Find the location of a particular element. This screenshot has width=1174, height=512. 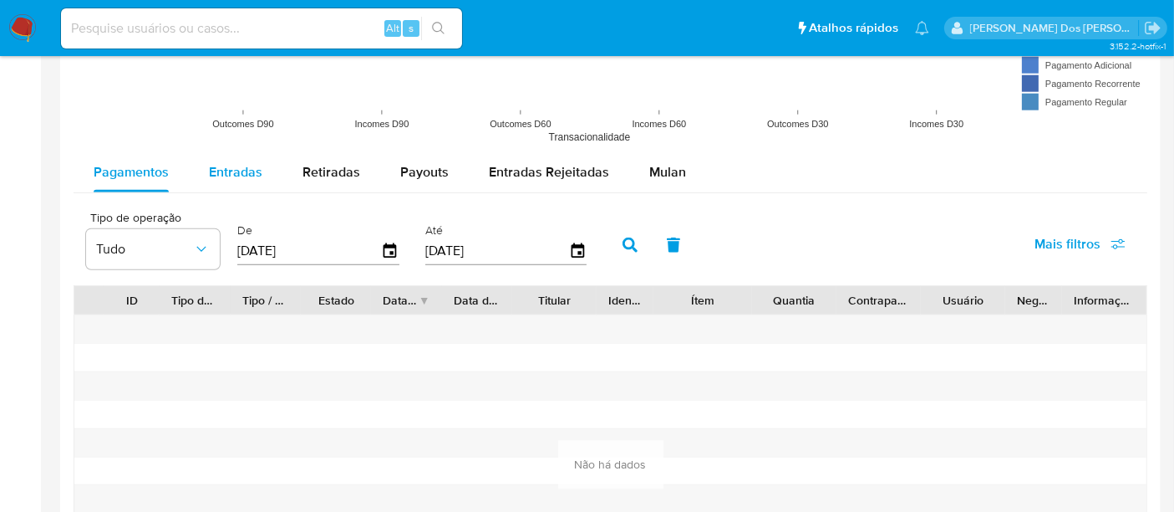

span: Alt is located at coordinates (393, 28).